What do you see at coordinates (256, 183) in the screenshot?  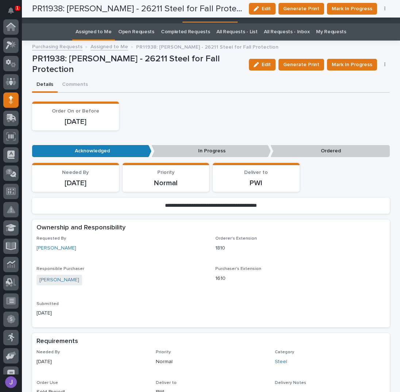 I see `p: PWI` at bounding box center [256, 183].